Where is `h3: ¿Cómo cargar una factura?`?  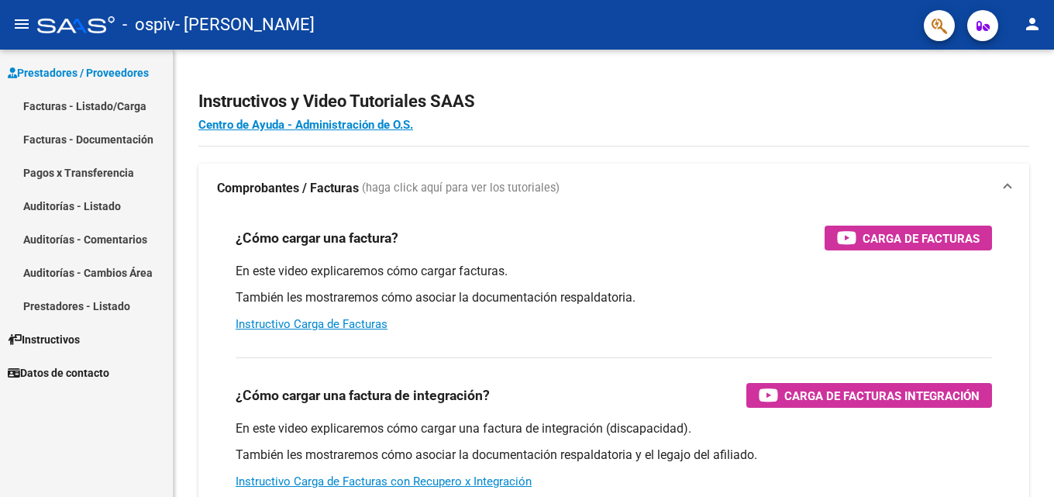 h3: ¿Cómo cargar una factura? is located at coordinates (317, 238).